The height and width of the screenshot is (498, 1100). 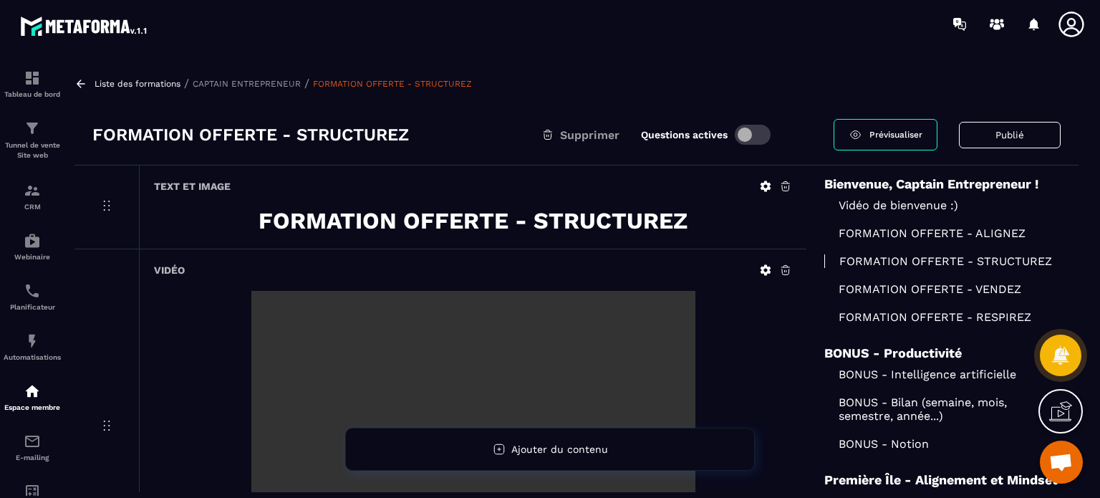 What do you see at coordinates (192, 186) in the screenshot?
I see `h6: Text et image` at bounding box center [192, 186].